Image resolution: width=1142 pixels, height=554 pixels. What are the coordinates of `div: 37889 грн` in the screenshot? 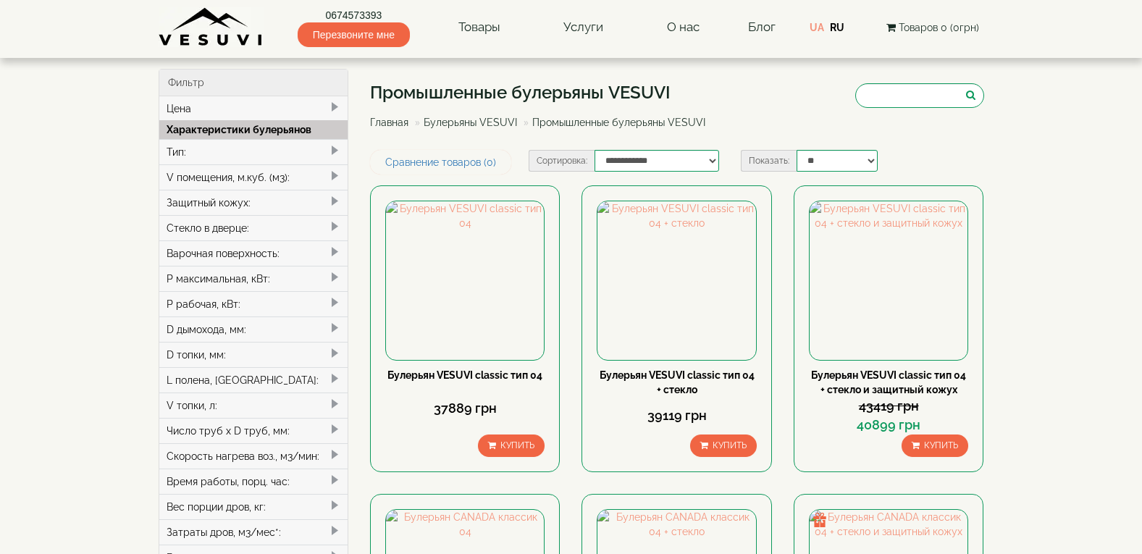 It's located at (465, 408).